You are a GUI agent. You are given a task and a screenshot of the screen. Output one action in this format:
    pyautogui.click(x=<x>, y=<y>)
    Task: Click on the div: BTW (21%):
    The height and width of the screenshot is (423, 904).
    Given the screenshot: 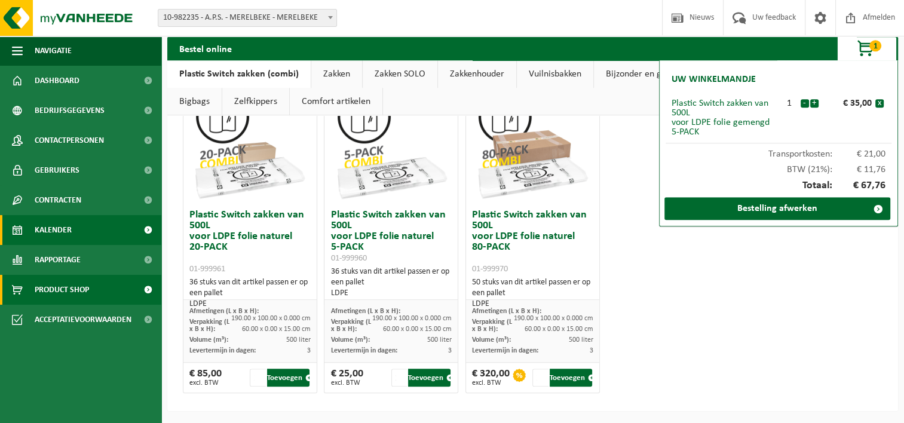 What is the action you would take?
    pyautogui.click(x=778, y=167)
    